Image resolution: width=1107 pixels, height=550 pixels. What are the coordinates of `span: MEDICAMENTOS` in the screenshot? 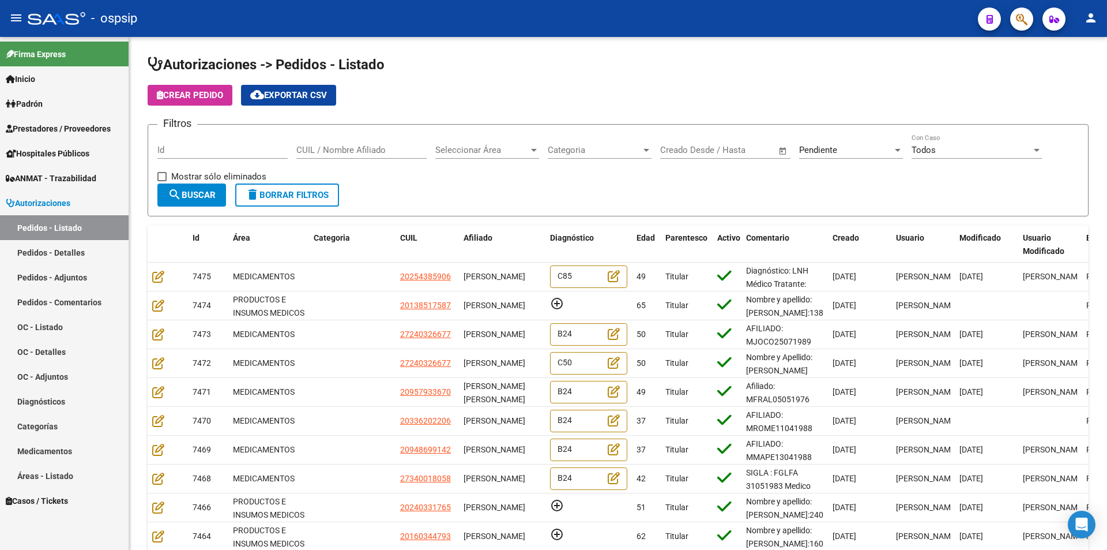 It's located at (264, 276).